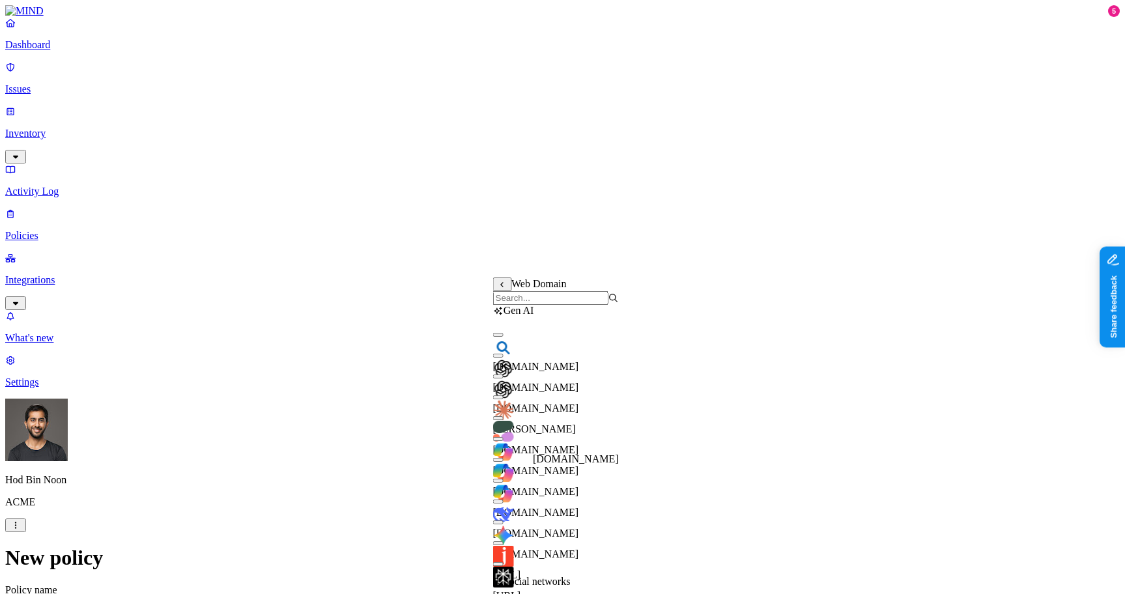 This screenshot has height=594, width=1125. I want to click on img: Hod Bin Noon, so click(36, 430).